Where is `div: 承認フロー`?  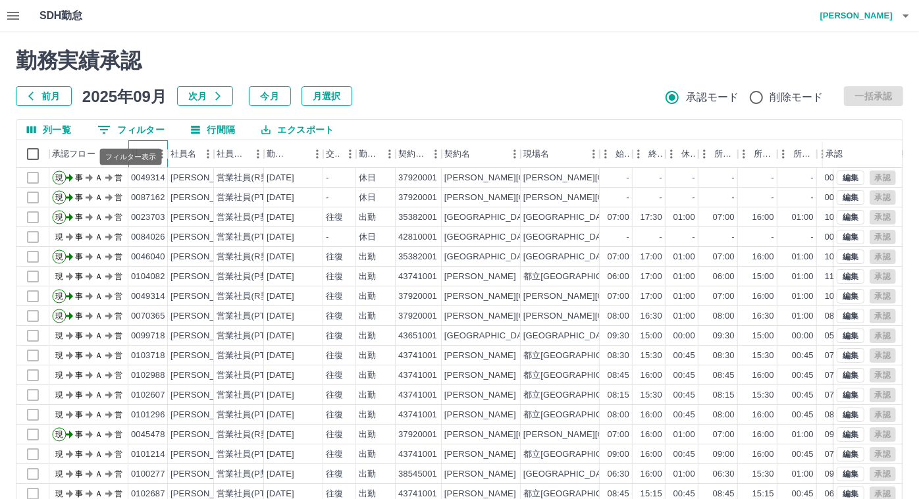 div: 承認フロー is located at coordinates (74, 154).